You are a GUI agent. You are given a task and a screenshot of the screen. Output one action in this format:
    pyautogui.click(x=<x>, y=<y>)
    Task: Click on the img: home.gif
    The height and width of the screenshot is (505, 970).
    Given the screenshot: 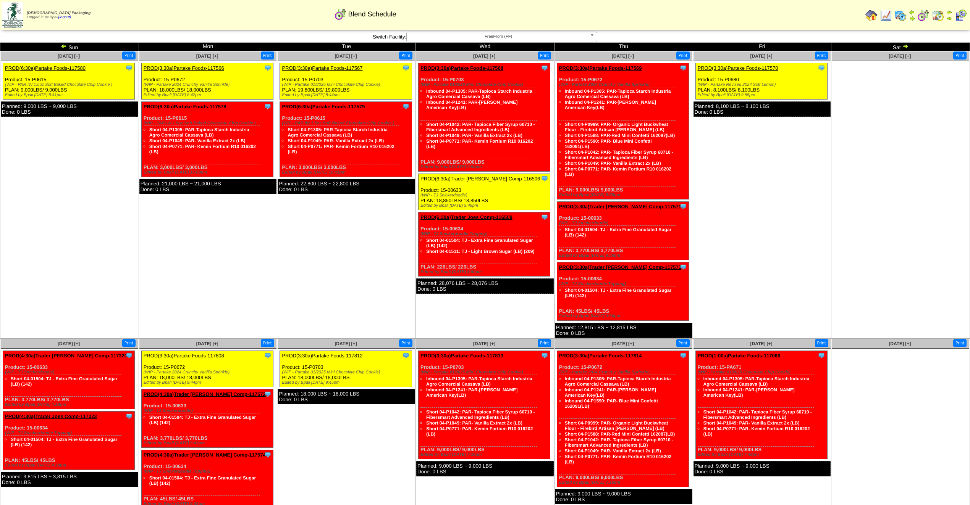 What is the action you would take?
    pyautogui.click(x=871, y=15)
    